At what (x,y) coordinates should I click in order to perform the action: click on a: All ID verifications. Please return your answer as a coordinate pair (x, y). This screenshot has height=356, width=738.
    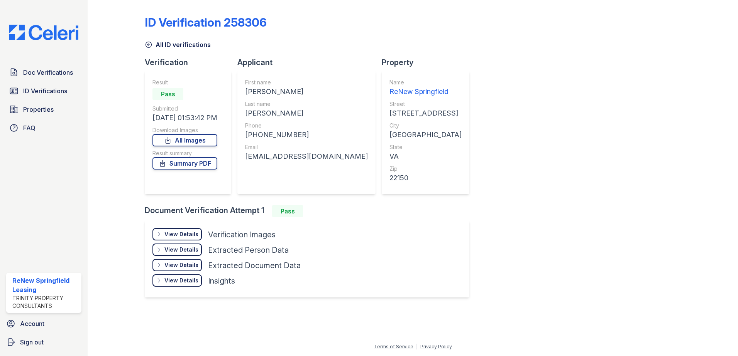
    Looking at the image, I should click on (177, 45).